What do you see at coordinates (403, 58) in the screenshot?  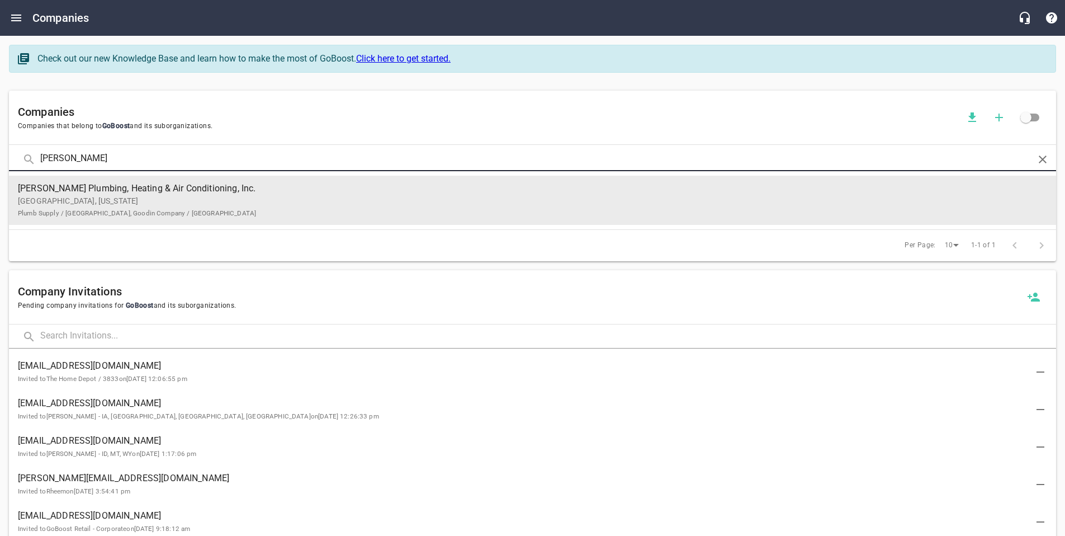 I see `a: Click here to get started.` at bounding box center [403, 58].